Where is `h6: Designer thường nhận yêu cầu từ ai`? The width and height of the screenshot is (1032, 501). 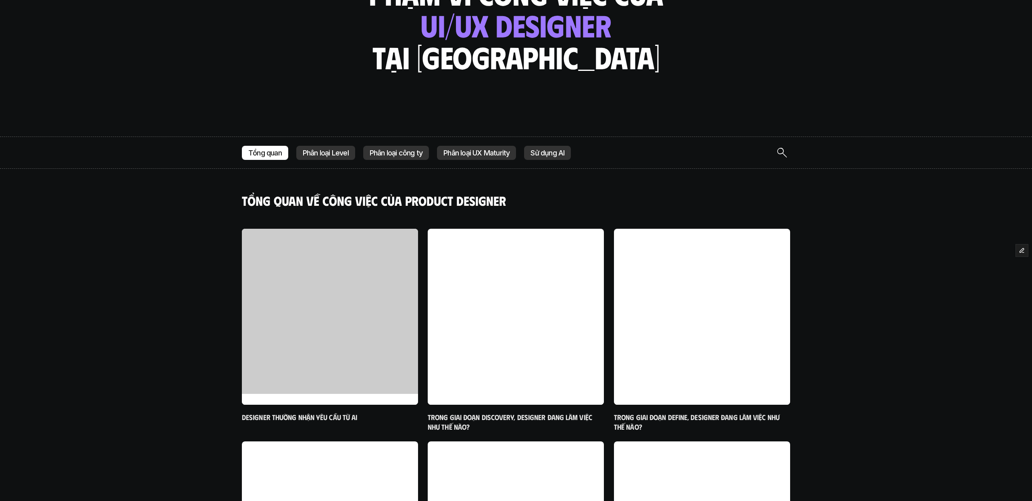
h6: Designer thường nhận yêu cầu từ ai is located at coordinates (330, 417).